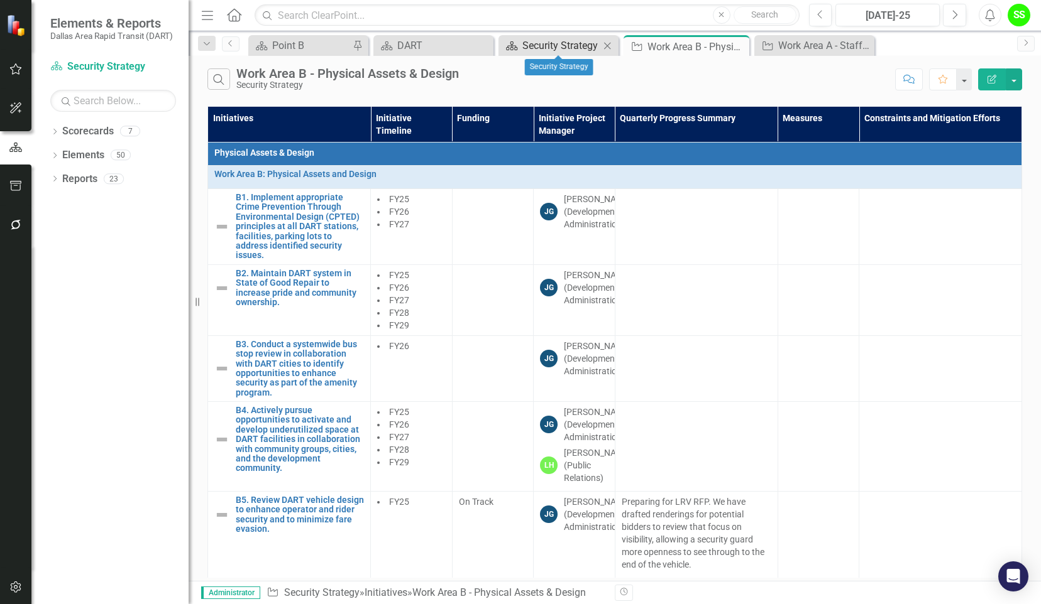 This screenshot has width=1041, height=604. Describe the element at coordinates (80, 179) in the screenshot. I see `a: Reports` at that location.